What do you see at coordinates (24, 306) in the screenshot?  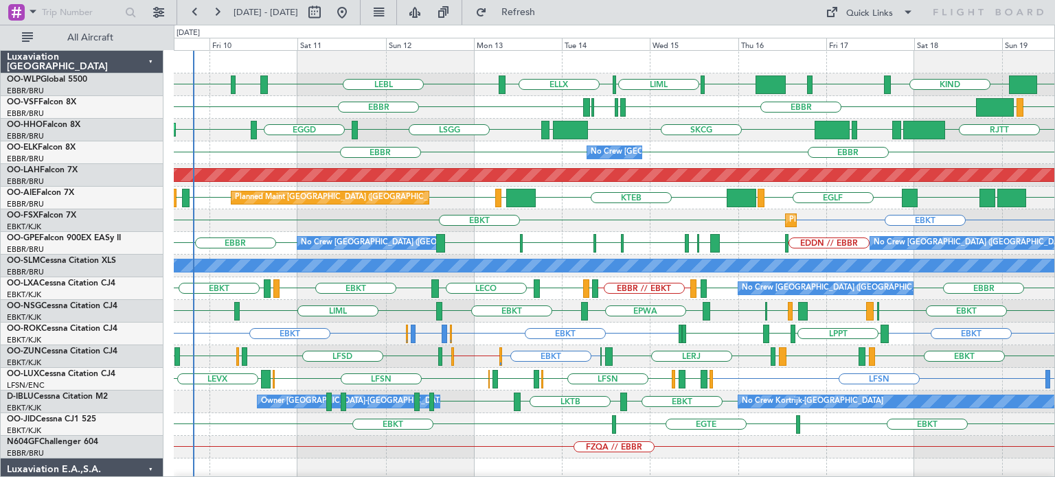 I see `span: OO-NSG` at bounding box center [24, 306].